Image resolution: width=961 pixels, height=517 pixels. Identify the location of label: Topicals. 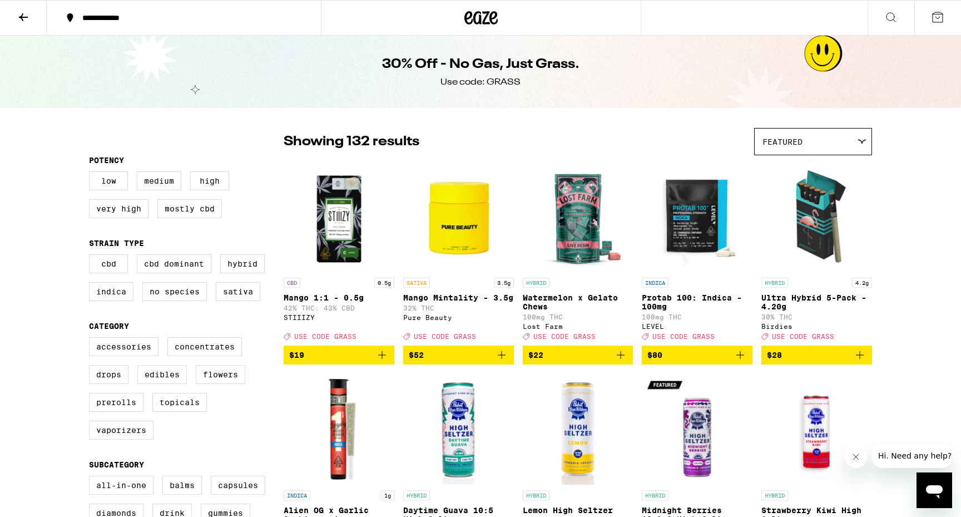
(180, 402).